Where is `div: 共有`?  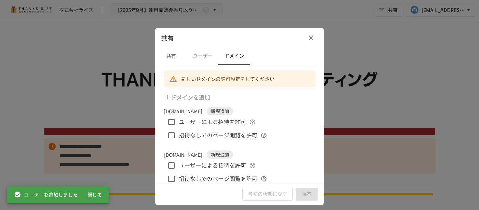
div: 共有 is located at coordinates (240, 38).